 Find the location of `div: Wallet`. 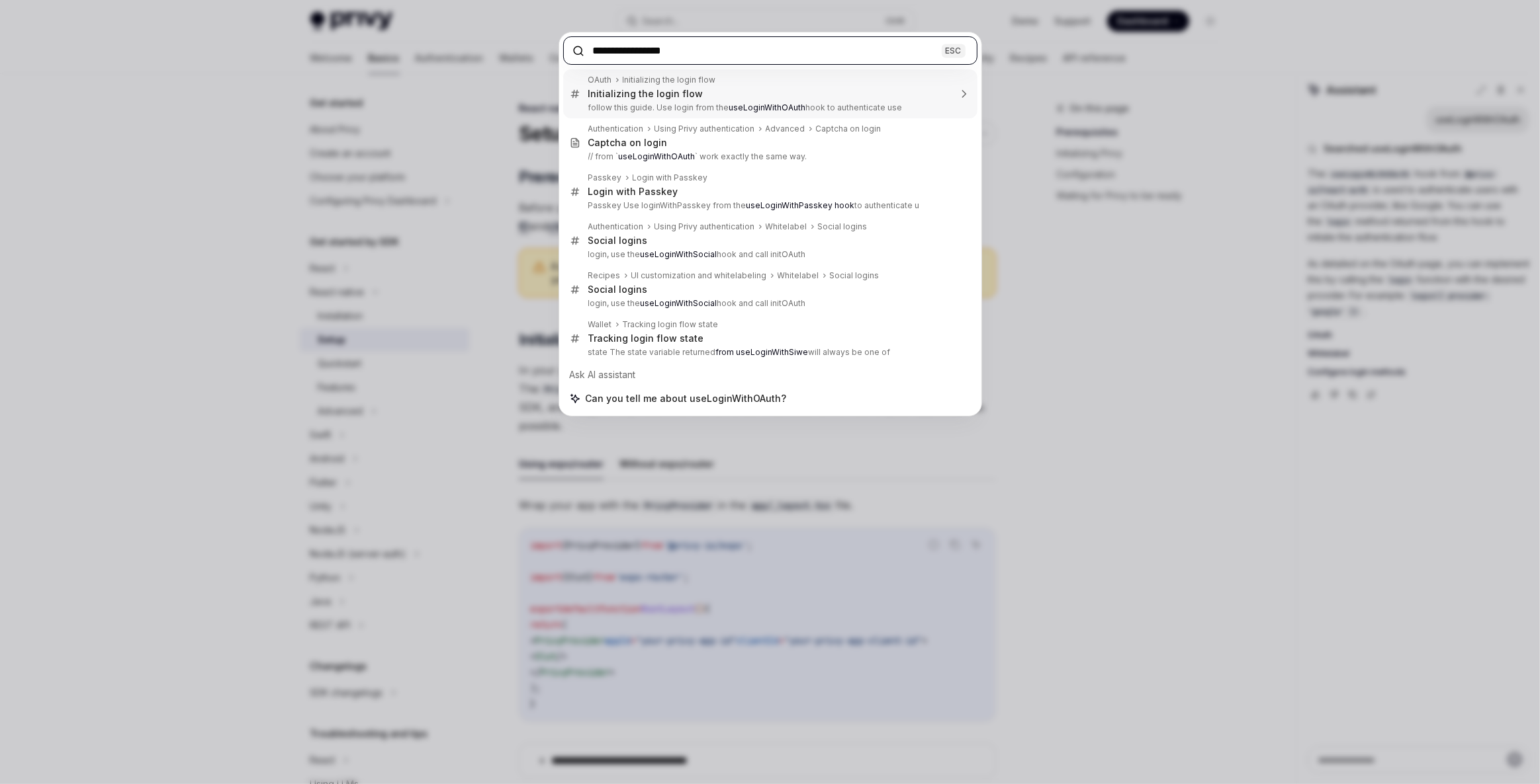

div: Wallet is located at coordinates (600, 324).